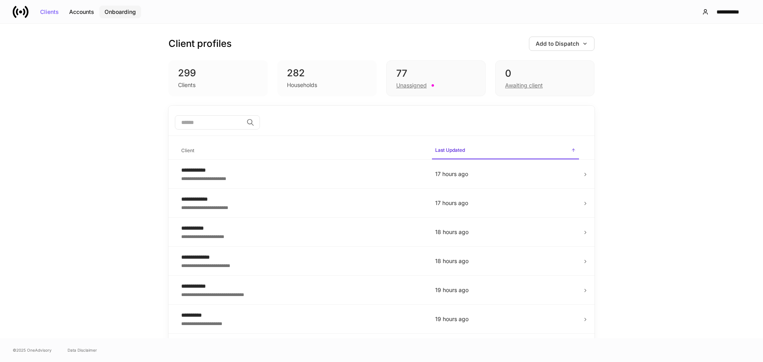  Describe the element at coordinates (218, 73) in the screenshot. I see `div: 299` at that location.